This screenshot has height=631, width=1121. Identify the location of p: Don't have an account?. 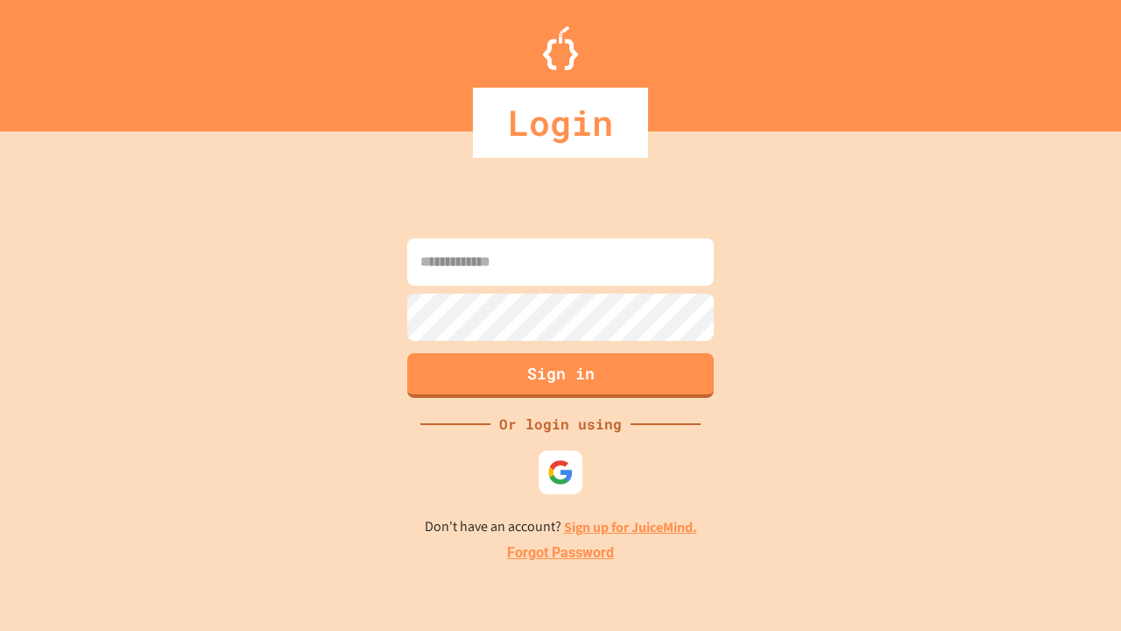
(560, 526).